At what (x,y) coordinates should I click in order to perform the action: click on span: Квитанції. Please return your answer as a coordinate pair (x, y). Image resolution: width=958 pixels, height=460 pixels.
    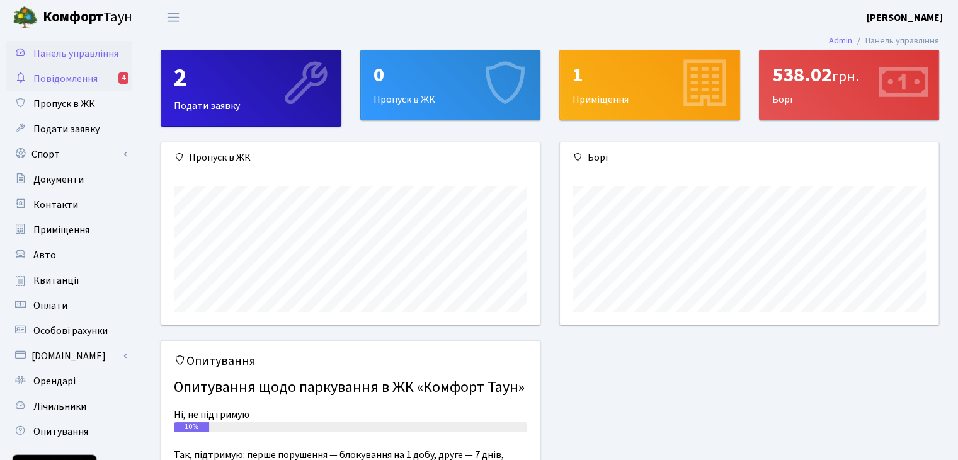
    Looking at the image, I should click on (56, 280).